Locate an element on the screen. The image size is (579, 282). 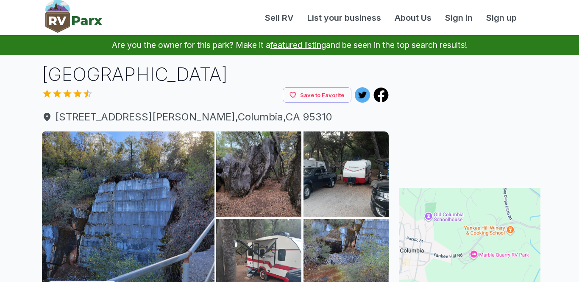
p: Are you the owner for this park? Make it a and be seen in the top search results! is located at coordinates (289, 45).